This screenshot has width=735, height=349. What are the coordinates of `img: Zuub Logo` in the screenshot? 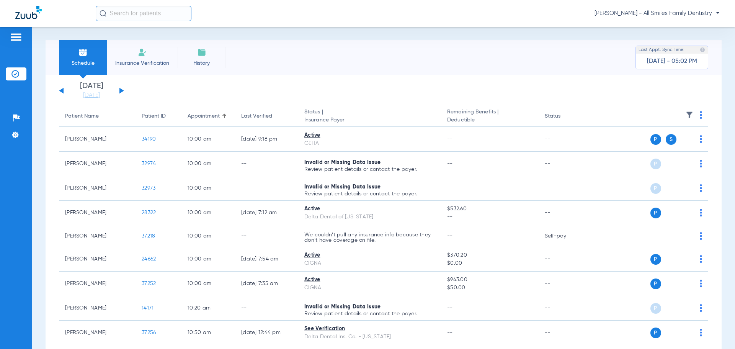 It's located at (28, 12).